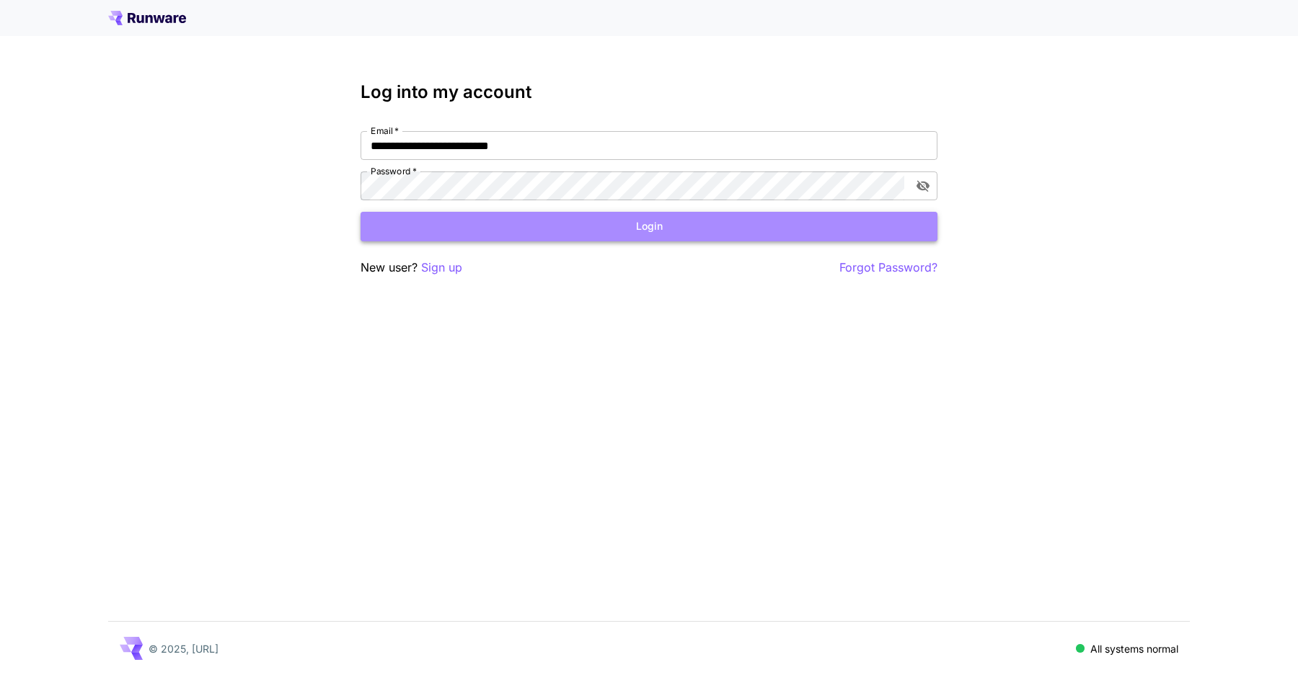  I want to click on p: Forgot Password?, so click(888, 267).